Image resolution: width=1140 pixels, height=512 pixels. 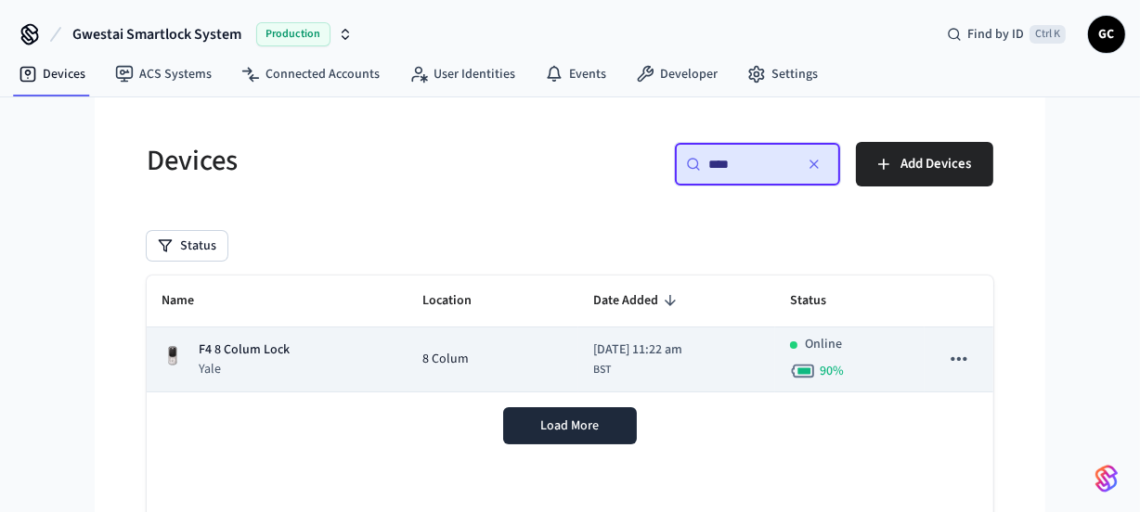 I want to click on span: Date Added, so click(x=638, y=301).